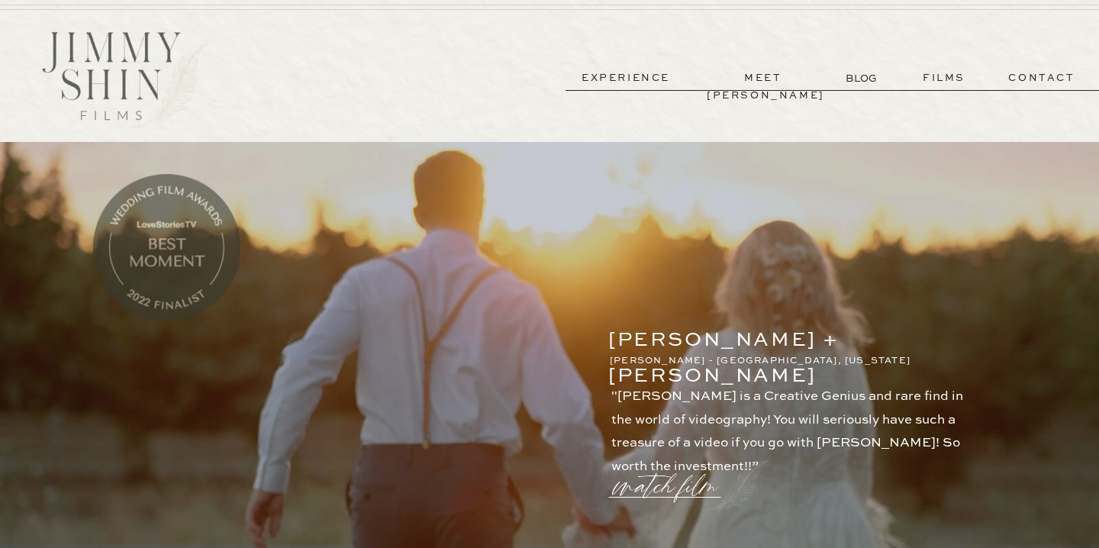 This screenshot has width=1099, height=548. What do you see at coordinates (626, 78) in the screenshot?
I see `a: experience` at bounding box center [626, 78].